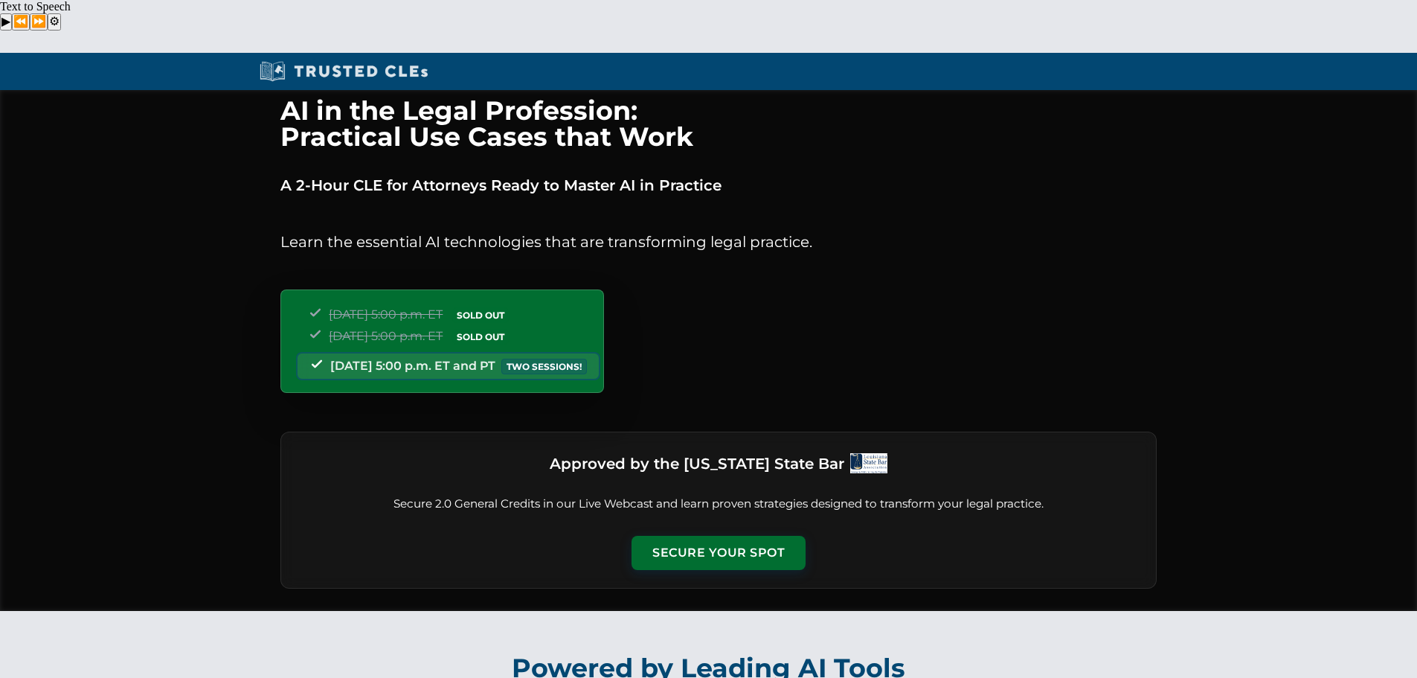 The width and height of the screenshot is (1417, 678). I want to click on button: Secure Your Spot, so click(719, 553).